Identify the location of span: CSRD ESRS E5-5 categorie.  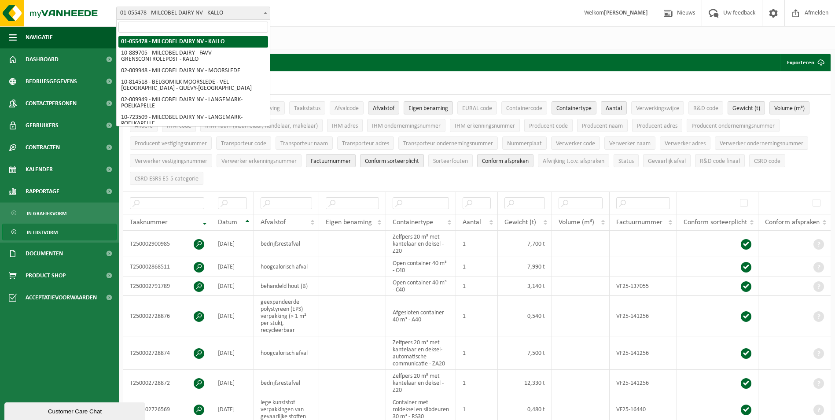
(166, 179).